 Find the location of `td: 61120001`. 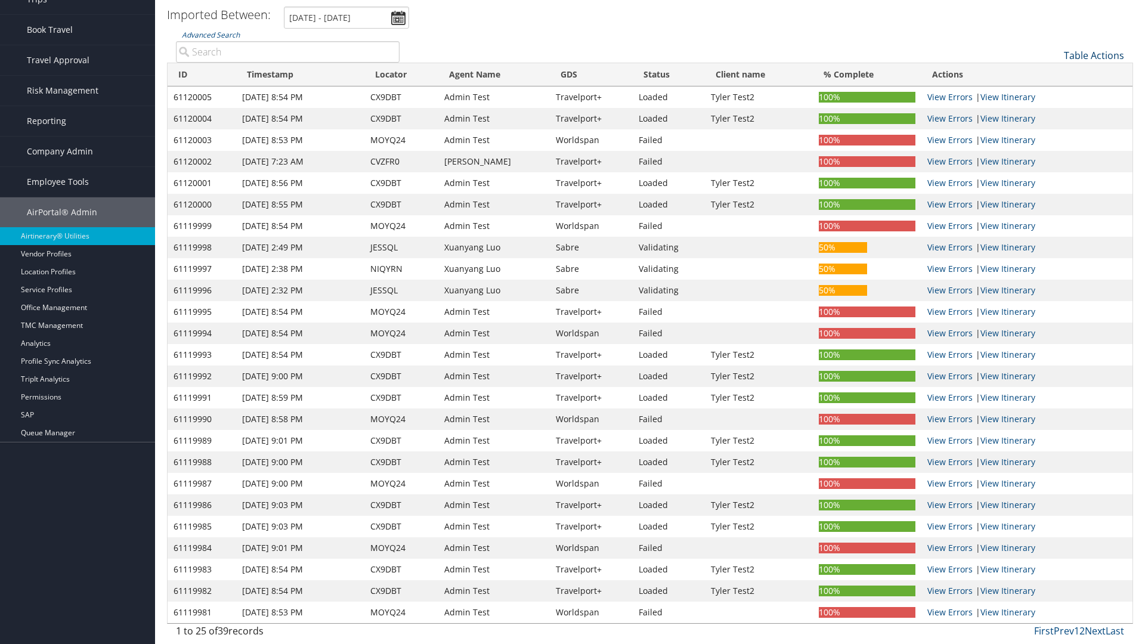

td: 61120001 is located at coordinates (201, 183).